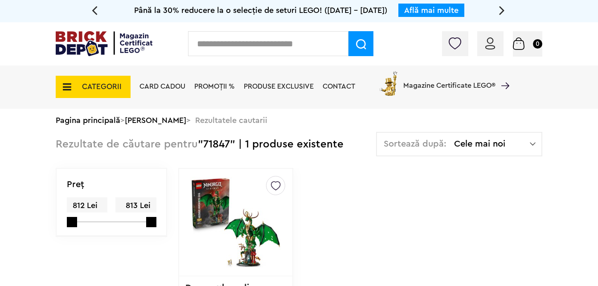  Describe the element at coordinates (200, 144) in the screenshot. I see `div: "71847" | 1 produse existente` at that location.